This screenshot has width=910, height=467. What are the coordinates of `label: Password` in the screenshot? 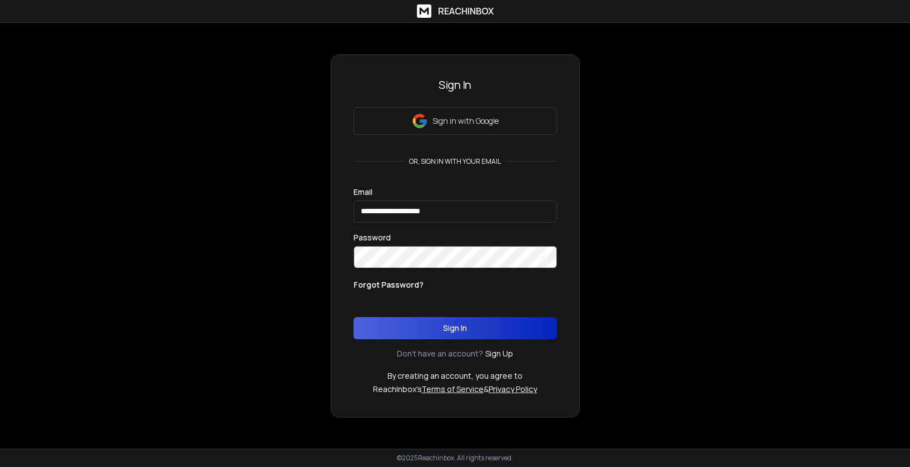 It's located at (372, 238).